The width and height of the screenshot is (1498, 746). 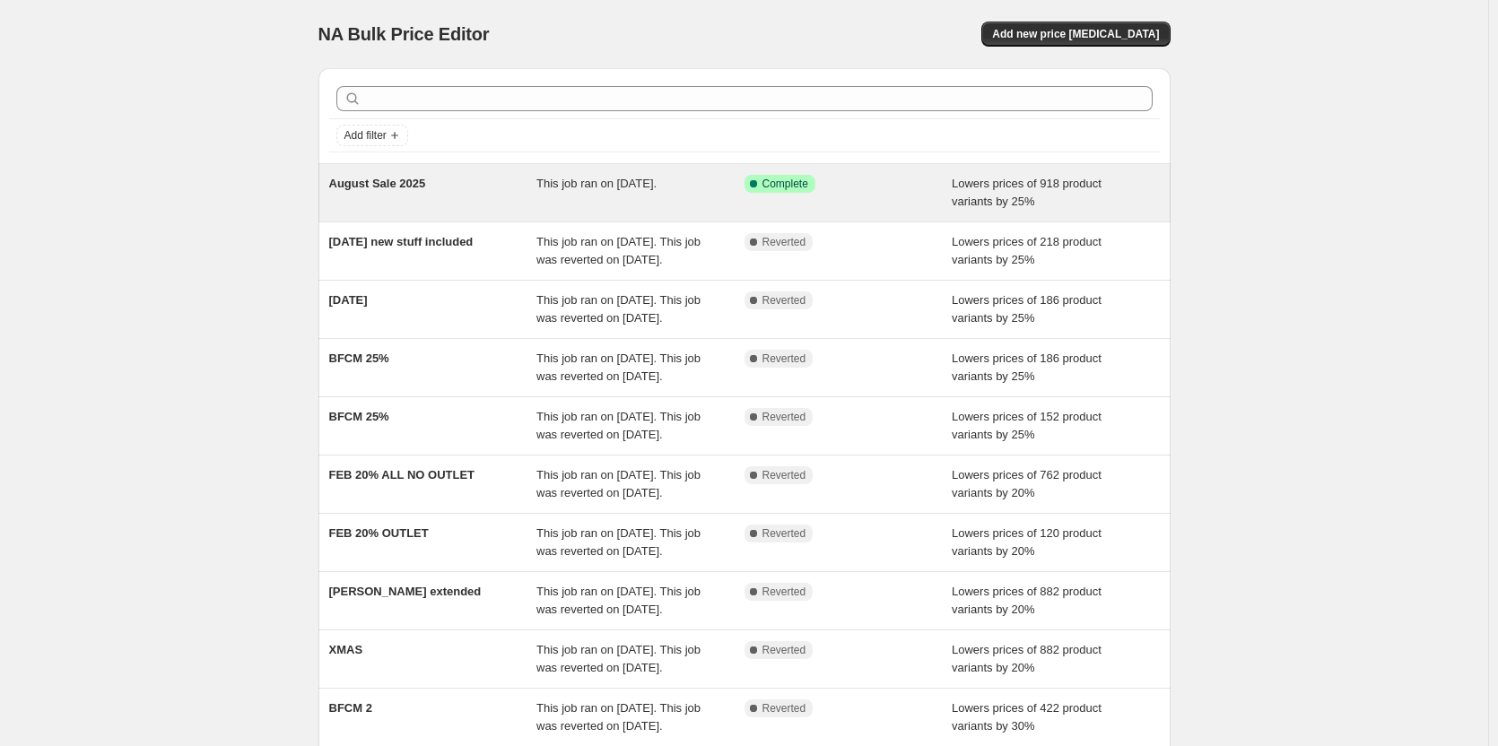 What do you see at coordinates (372, 135) in the screenshot?
I see `button: Add filter` at bounding box center [372, 135].